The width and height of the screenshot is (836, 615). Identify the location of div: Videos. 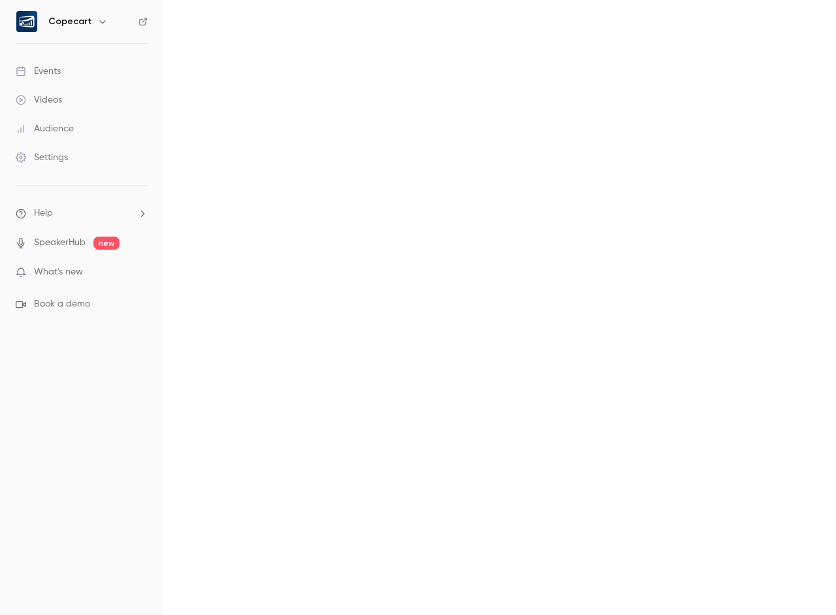
(39, 100).